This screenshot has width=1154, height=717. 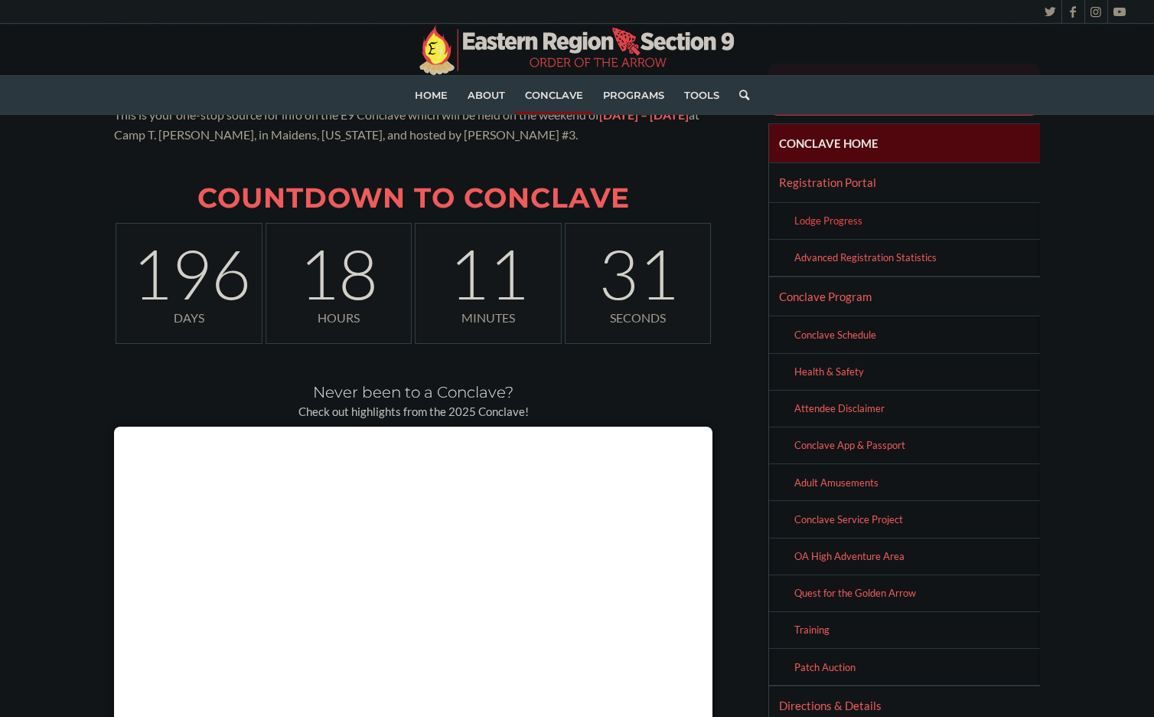 I want to click on a: Home, so click(x=431, y=95).